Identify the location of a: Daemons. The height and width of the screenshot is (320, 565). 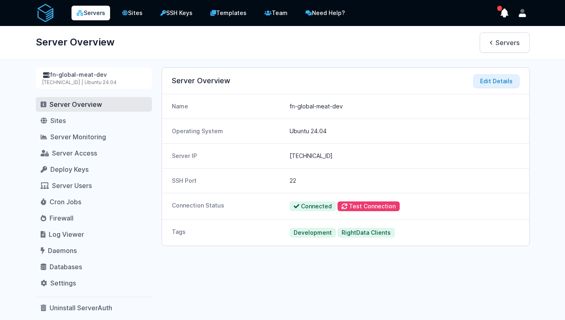
(94, 251).